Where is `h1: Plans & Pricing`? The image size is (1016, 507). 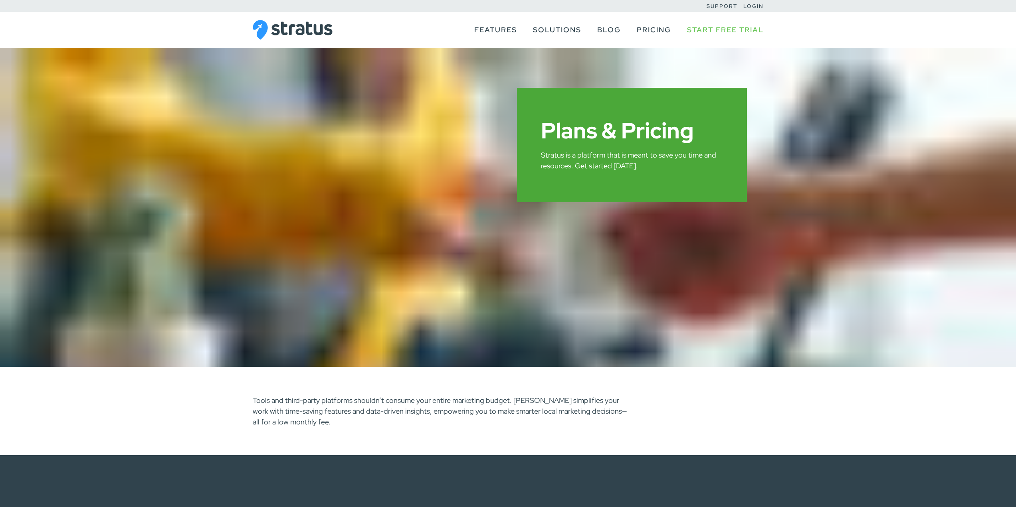
h1: Plans & Pricing is located at coordinates (632, 131).